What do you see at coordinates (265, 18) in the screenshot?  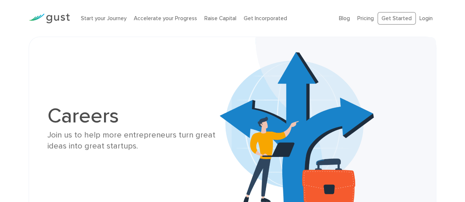 I see `a: Get Incorporated` at bounding box center [265, 18].